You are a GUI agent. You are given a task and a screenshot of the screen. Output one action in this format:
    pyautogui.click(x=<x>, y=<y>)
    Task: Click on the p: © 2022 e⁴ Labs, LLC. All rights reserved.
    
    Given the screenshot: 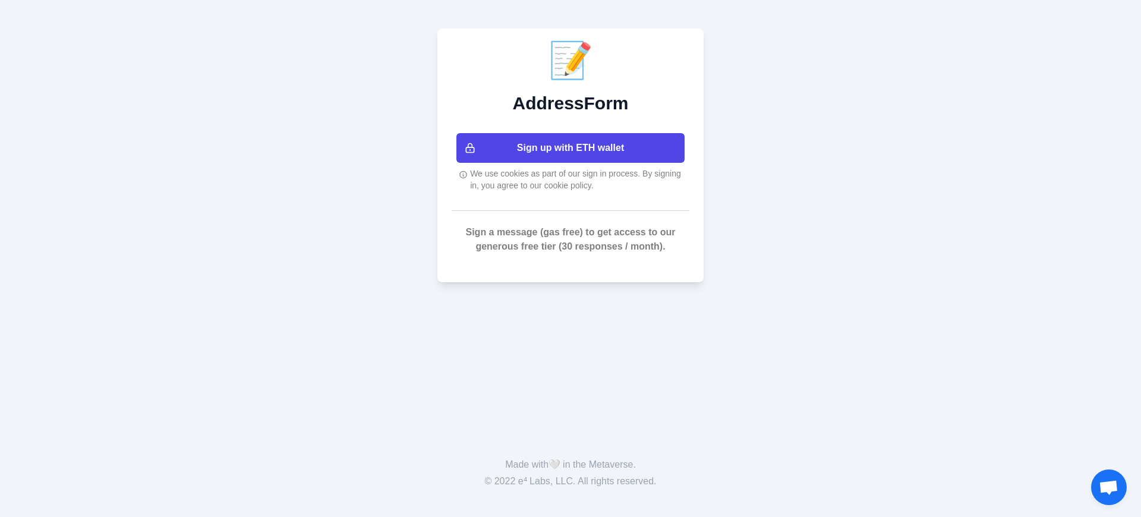 What is the action you would take?
    pyautogui.click(x=571, y=481)
    